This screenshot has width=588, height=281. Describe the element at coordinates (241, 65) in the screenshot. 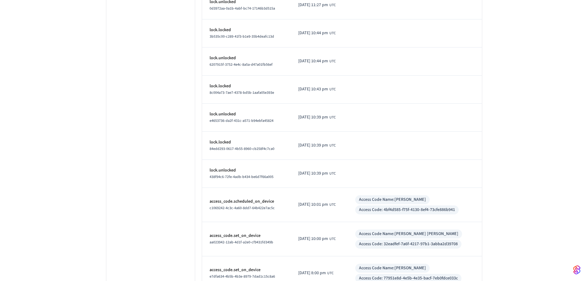

I see `span: 6207915f-3752-4e4c-8a5a-d47a01fb56ef` at that location.